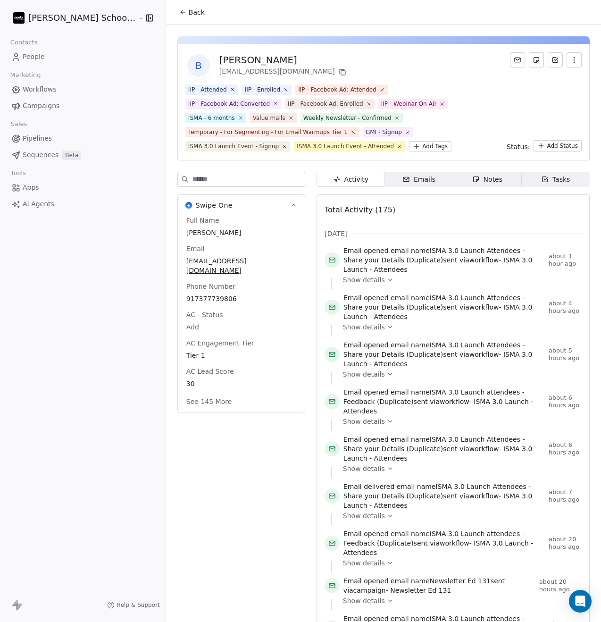 The height and width of the screenshot is (622, 601). Describe the element at coordinates (580, 601) in the screenshot. I see `div: Open Intercom Messenger` at that location.